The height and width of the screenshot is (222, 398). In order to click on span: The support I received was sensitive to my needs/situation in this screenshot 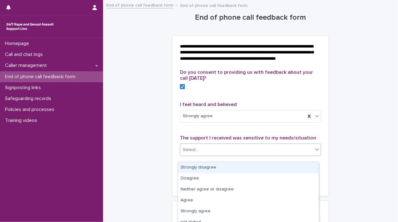, I will do `click(248, 138)`.